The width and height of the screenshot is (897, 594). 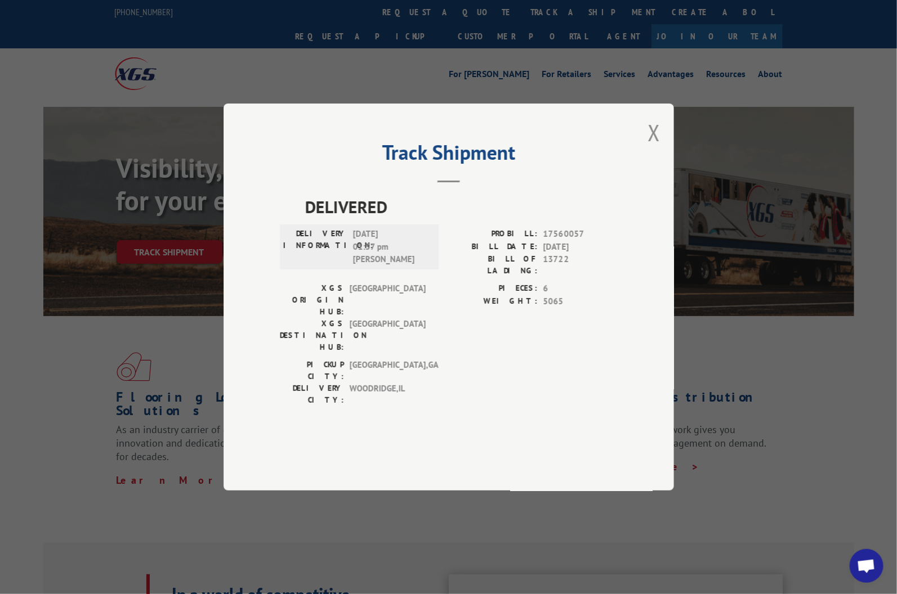 I want to click on label: WEIGHT:, so click(x=493, y=302).